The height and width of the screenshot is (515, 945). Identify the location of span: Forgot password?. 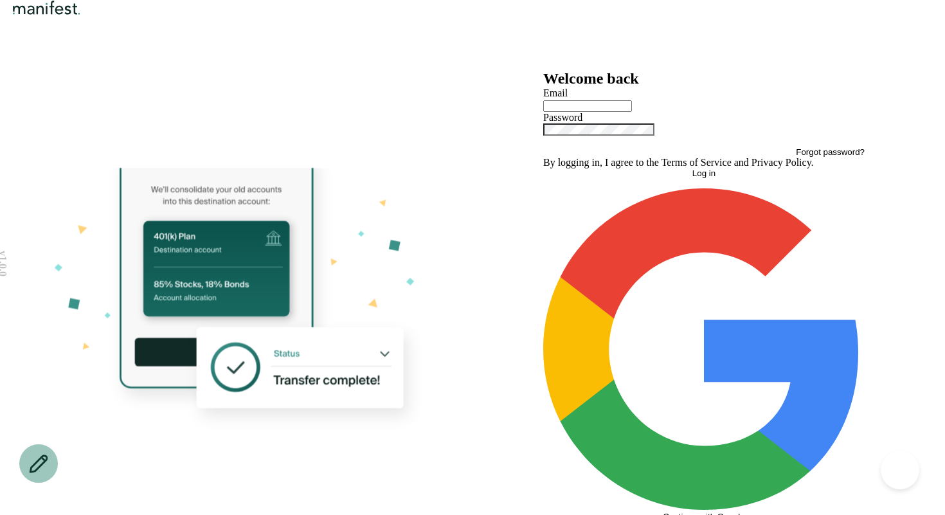
(830, 152).